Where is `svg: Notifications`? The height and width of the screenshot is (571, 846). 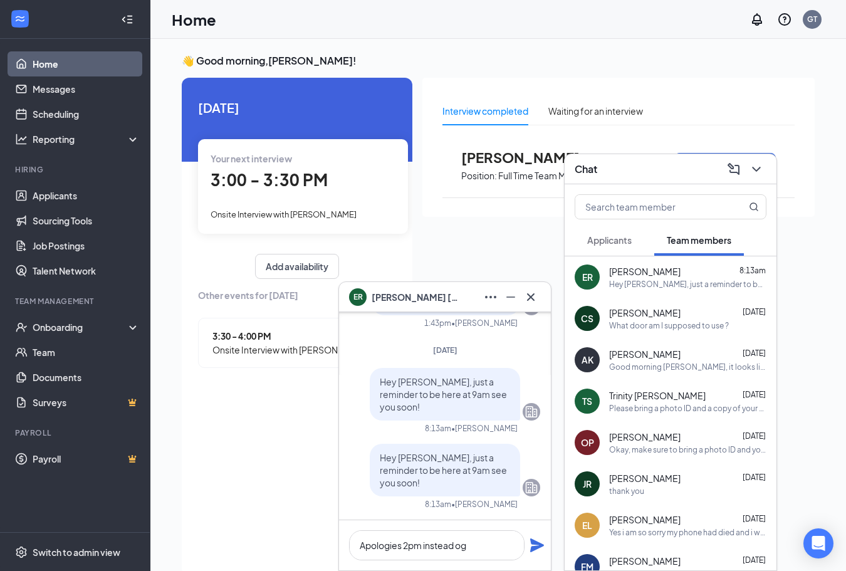 svg: Notifications is located at coordinates (757, 19).